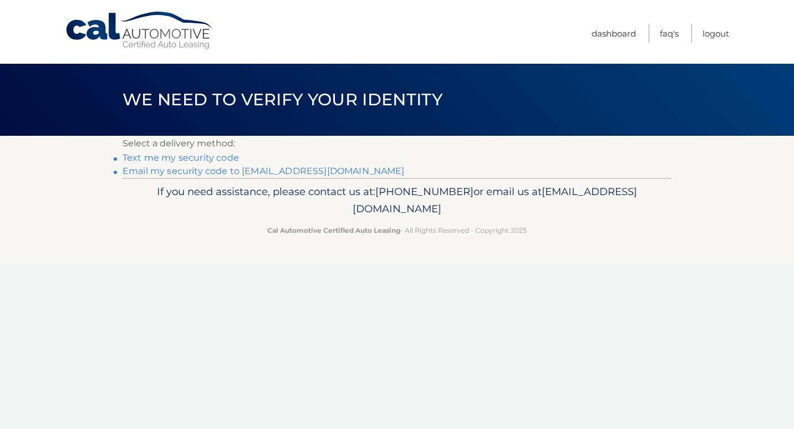 The image size is (794, 429). I want to click on p: If you need assistance, please contact us at: or email us at, so click(397, 201).